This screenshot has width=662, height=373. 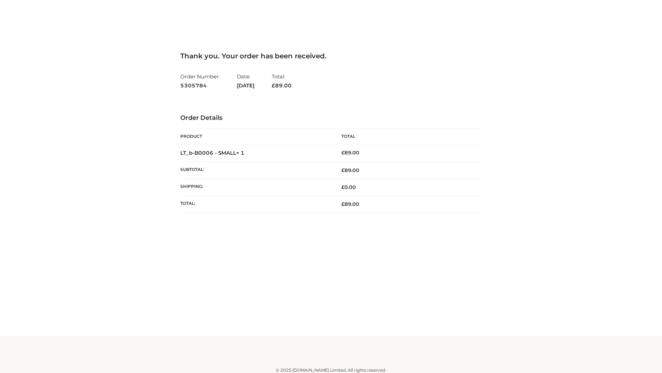 What do you see at coordinates (256, 204) in the screenshot?
I see `th: Total:` at bounding box center [256, 204].